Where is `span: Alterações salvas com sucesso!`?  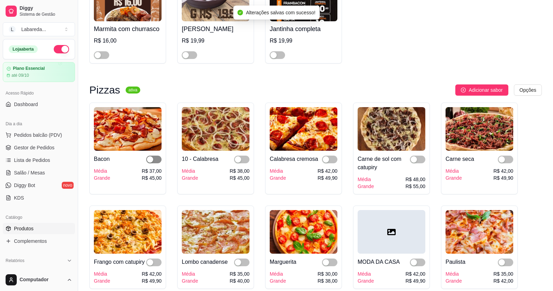 span: Alterações salvas com sucesso! is located at coordinates (281, 13).